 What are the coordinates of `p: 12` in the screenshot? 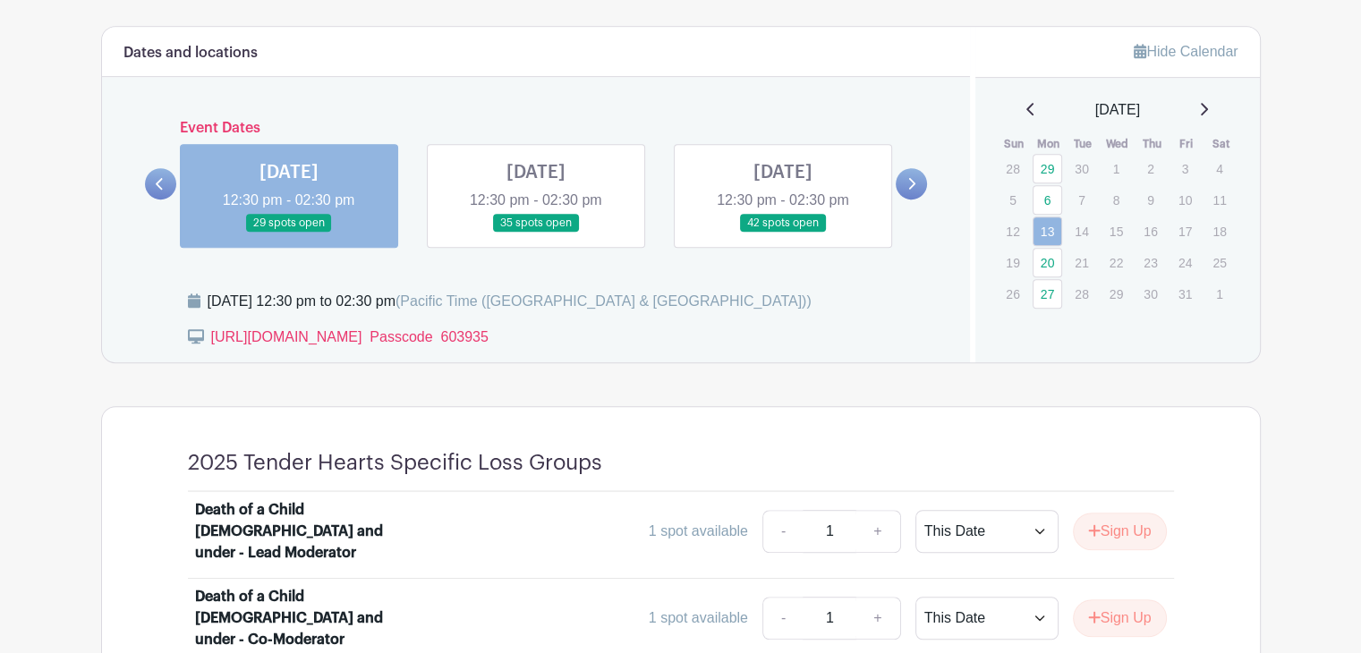 It's located at (1012, 231).